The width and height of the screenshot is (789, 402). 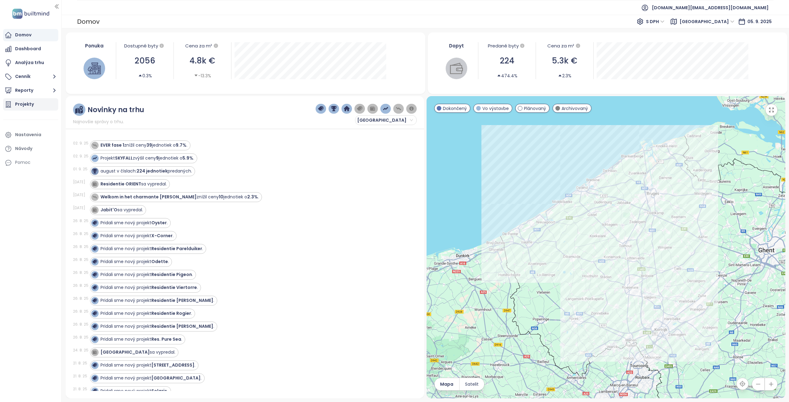 What do you see at coordinates (116, 110) in the screenshot?
I see `div: Novinky na trhu` at bounding box center [116, 110].